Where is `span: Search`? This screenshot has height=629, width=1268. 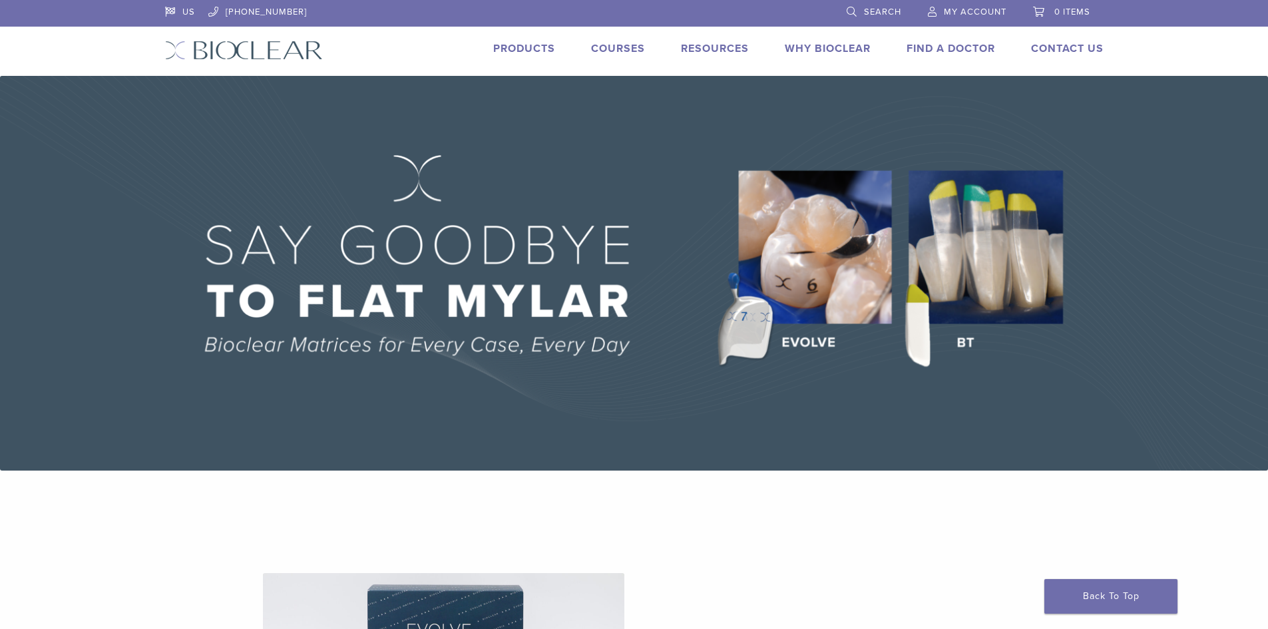
span: Search is located at coordinates (883, 12).